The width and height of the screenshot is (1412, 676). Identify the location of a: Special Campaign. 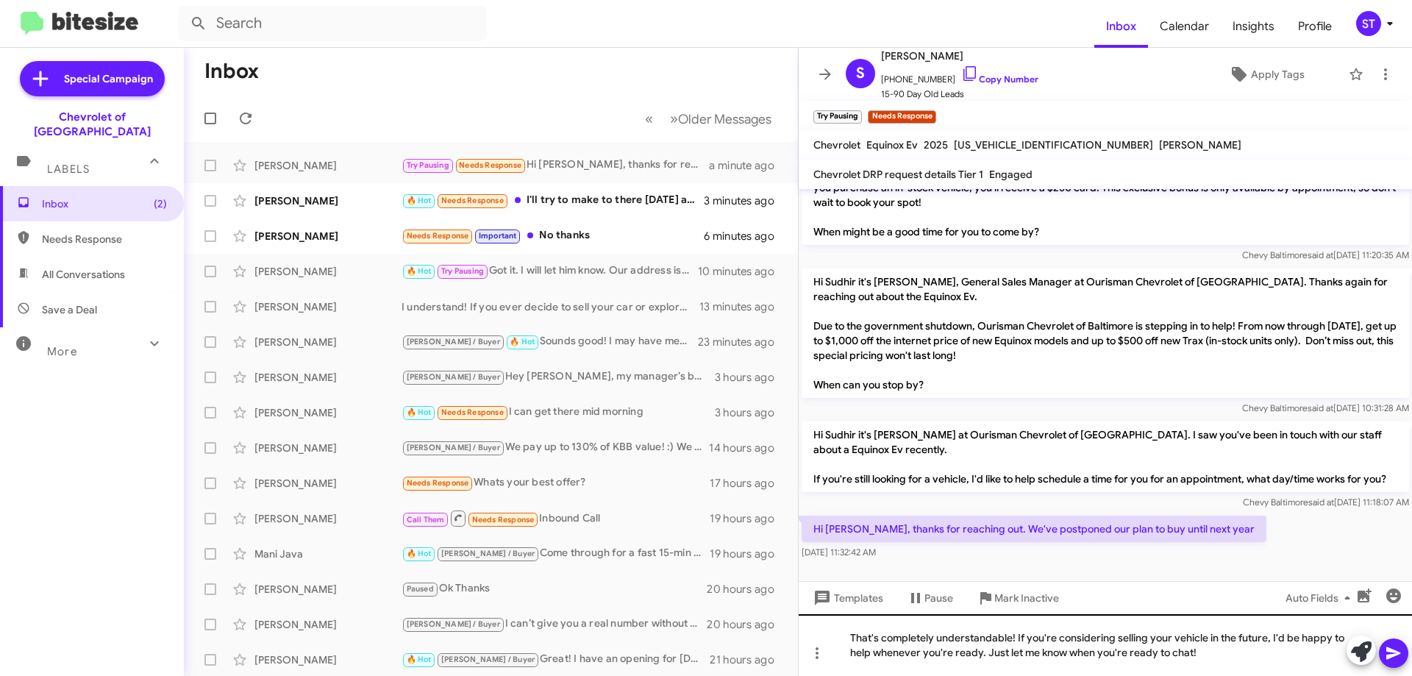
(92, 79).